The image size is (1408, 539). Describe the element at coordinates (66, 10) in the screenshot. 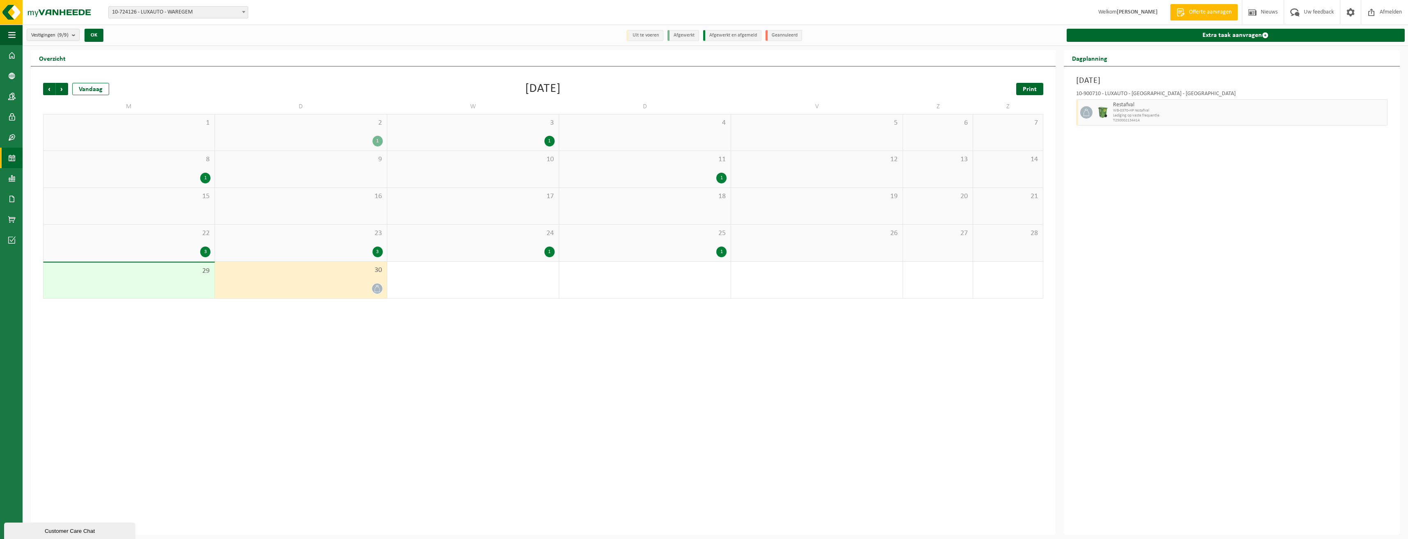

I see `div: Customer Care Chat` at that location.